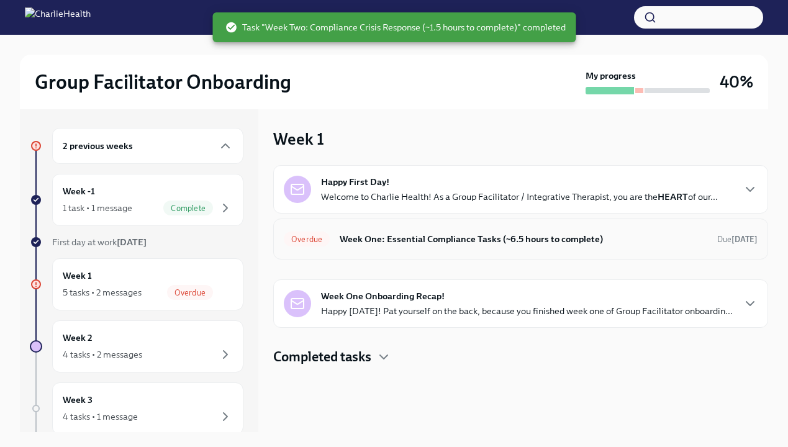 The image size is (788, 447). Describe the element at coordinates (102, 292) in the screenshot. I see `div: 5 tasks • 2 messages` at that location.